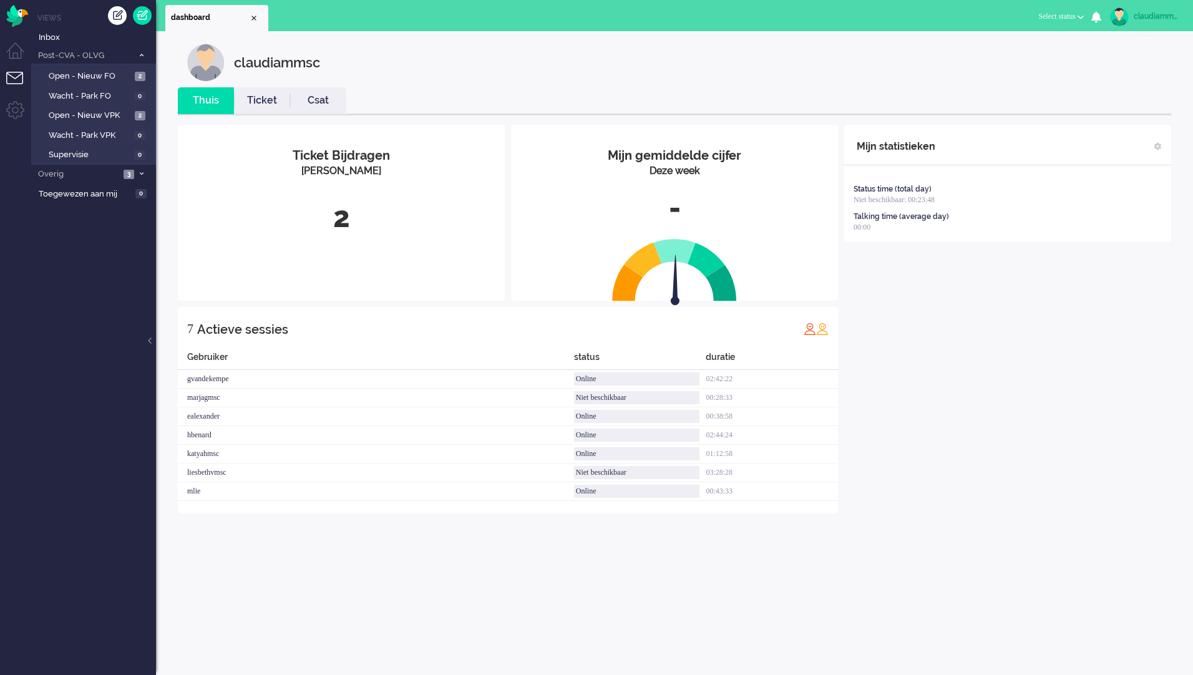 The height and width of the screenshot is (675, 1193). Describe the element at coordinates (117, 16) in the screenshot. I see `div: Creëer ticket` at that location.